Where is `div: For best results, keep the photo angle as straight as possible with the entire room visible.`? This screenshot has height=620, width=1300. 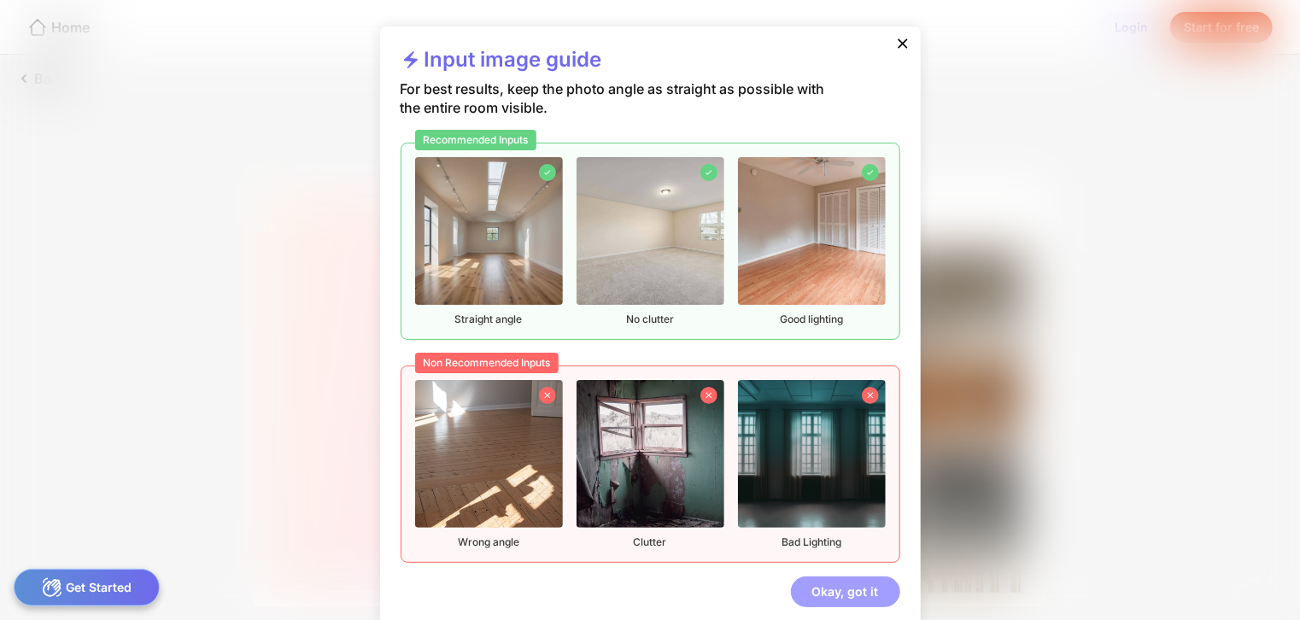 div: For best results, keep the photo angle as straight as possible with the entire room visible. is located at coordinates (623, 111).